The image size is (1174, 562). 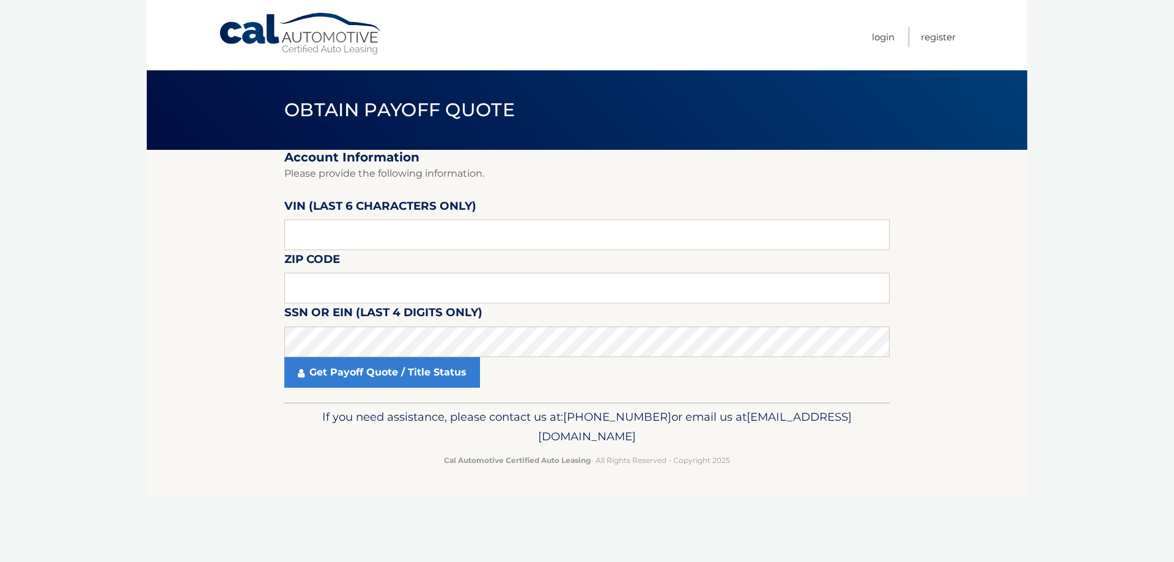 I want to click on a: Login, so click(x=883, y=37).